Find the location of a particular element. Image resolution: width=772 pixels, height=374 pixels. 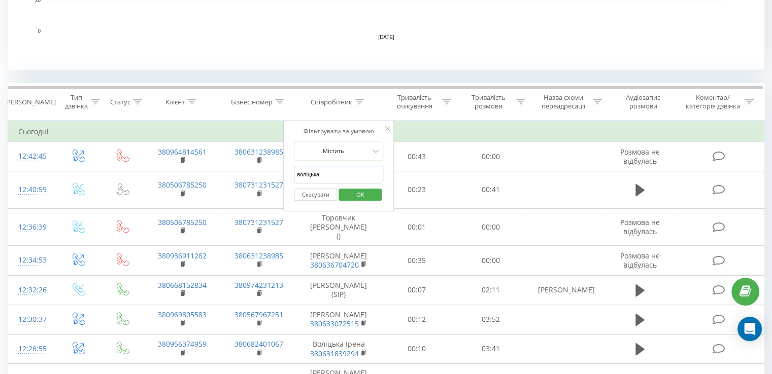

a: 380682401067 is located at coordinates (259, 344).